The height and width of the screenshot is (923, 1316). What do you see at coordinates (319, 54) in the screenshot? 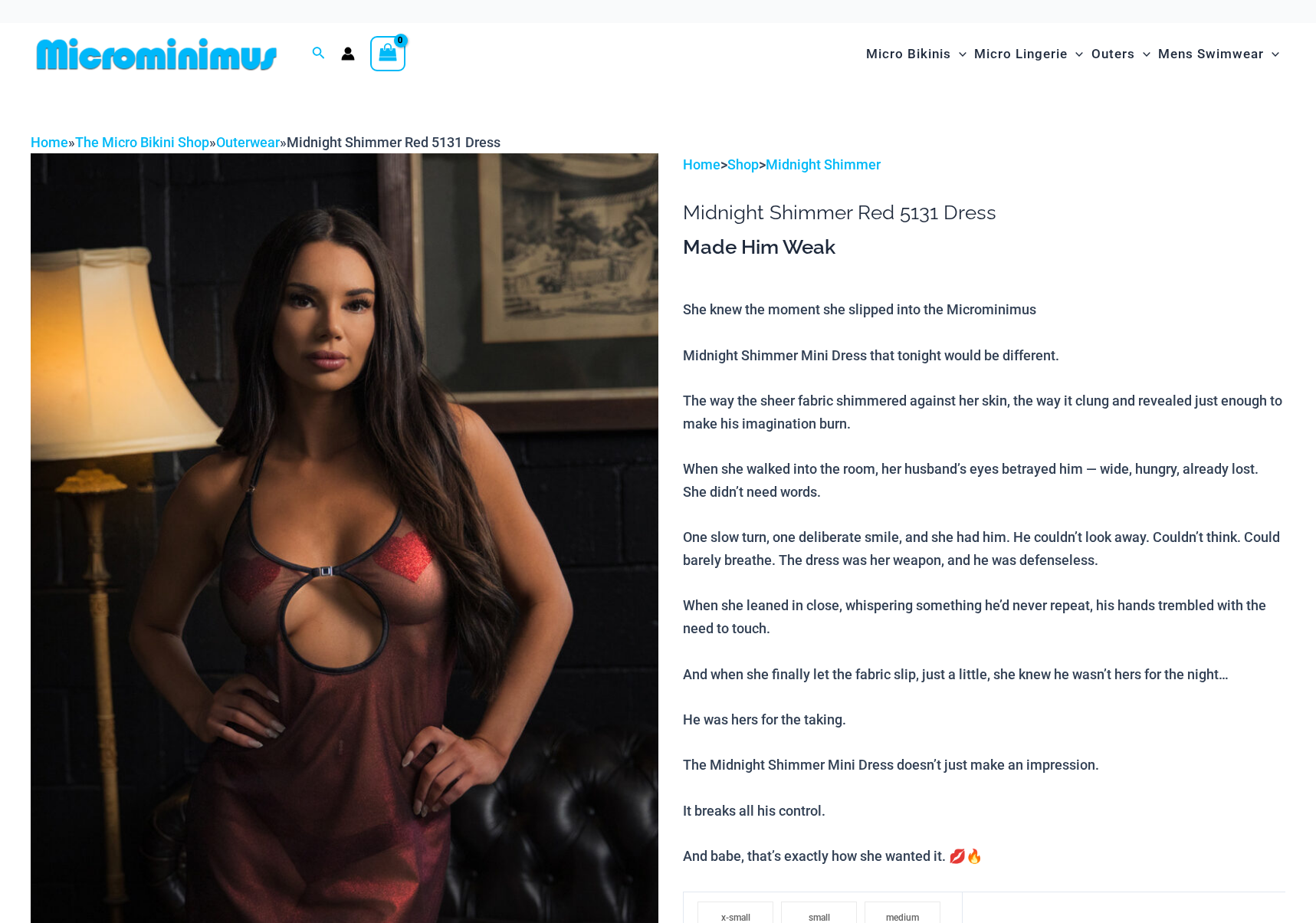
I see `a: Search icon link` at bounding box center [319, 54].